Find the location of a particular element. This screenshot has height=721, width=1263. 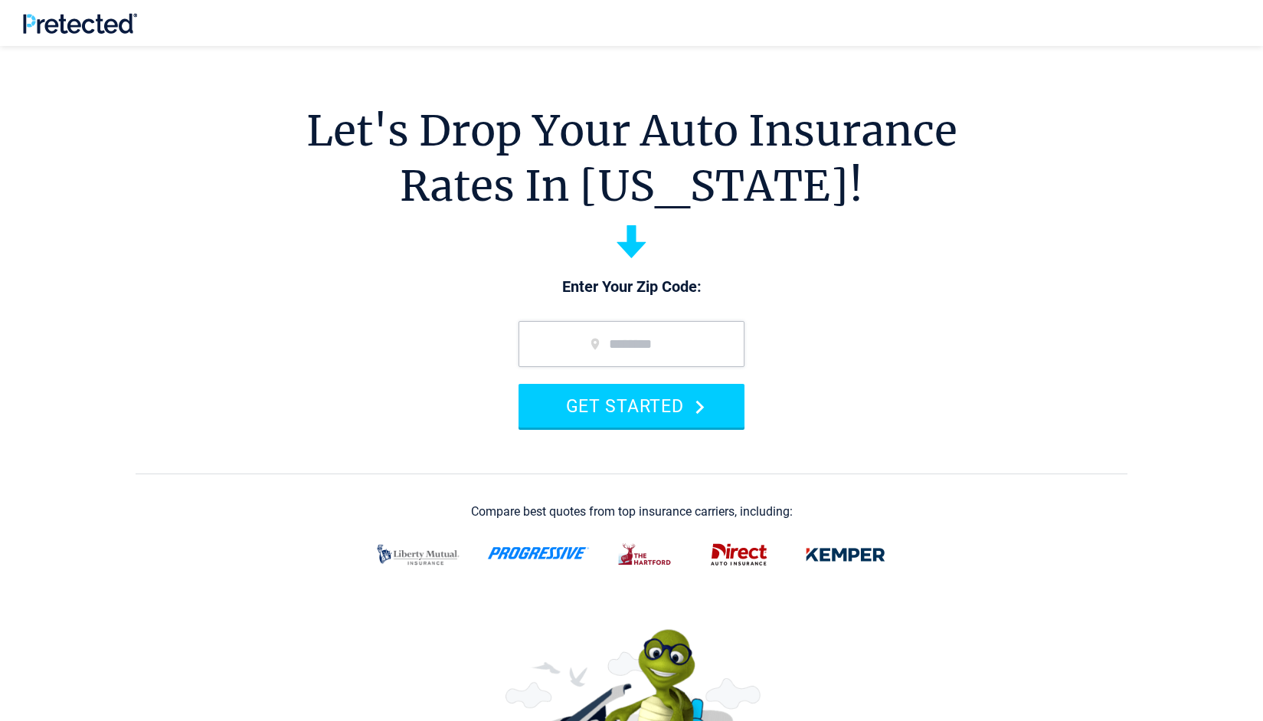

img: direct is located at coordinates (739, 555).